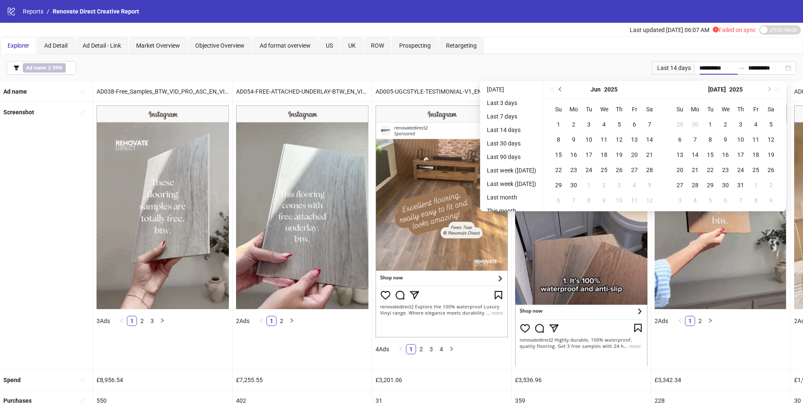 Image resolution: width=803 pixels, height=404 pixels. What do you see at coordinates (725, 185) in the screenshot?
I see `td: 2025-07-30` at bounding box center [725, 185].